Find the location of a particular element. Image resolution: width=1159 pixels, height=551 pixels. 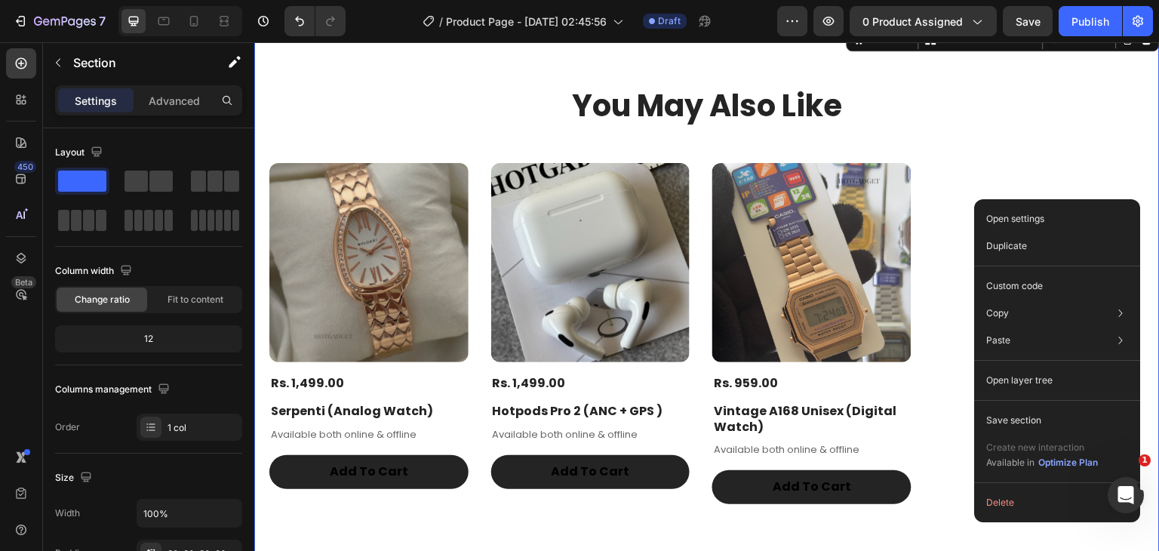

button: Optimize Plan is located at coordinates (1068, 463).